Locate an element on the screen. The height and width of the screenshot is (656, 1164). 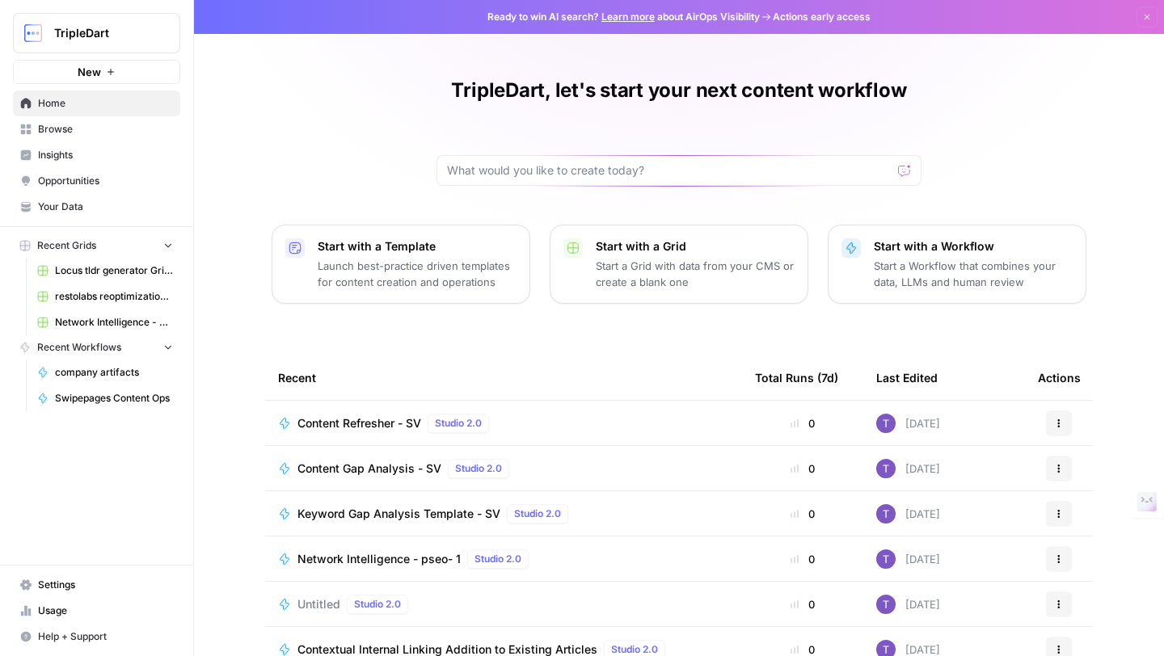
span: restolabs reoptimizations aug is located at coordinates (114, 297).